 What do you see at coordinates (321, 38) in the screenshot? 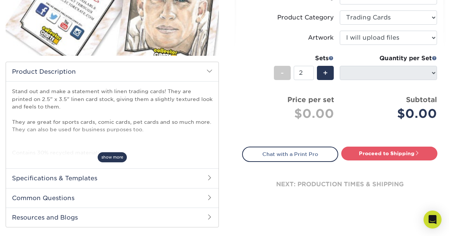
I see `div: Artwork` at bounding box center [321, 38].